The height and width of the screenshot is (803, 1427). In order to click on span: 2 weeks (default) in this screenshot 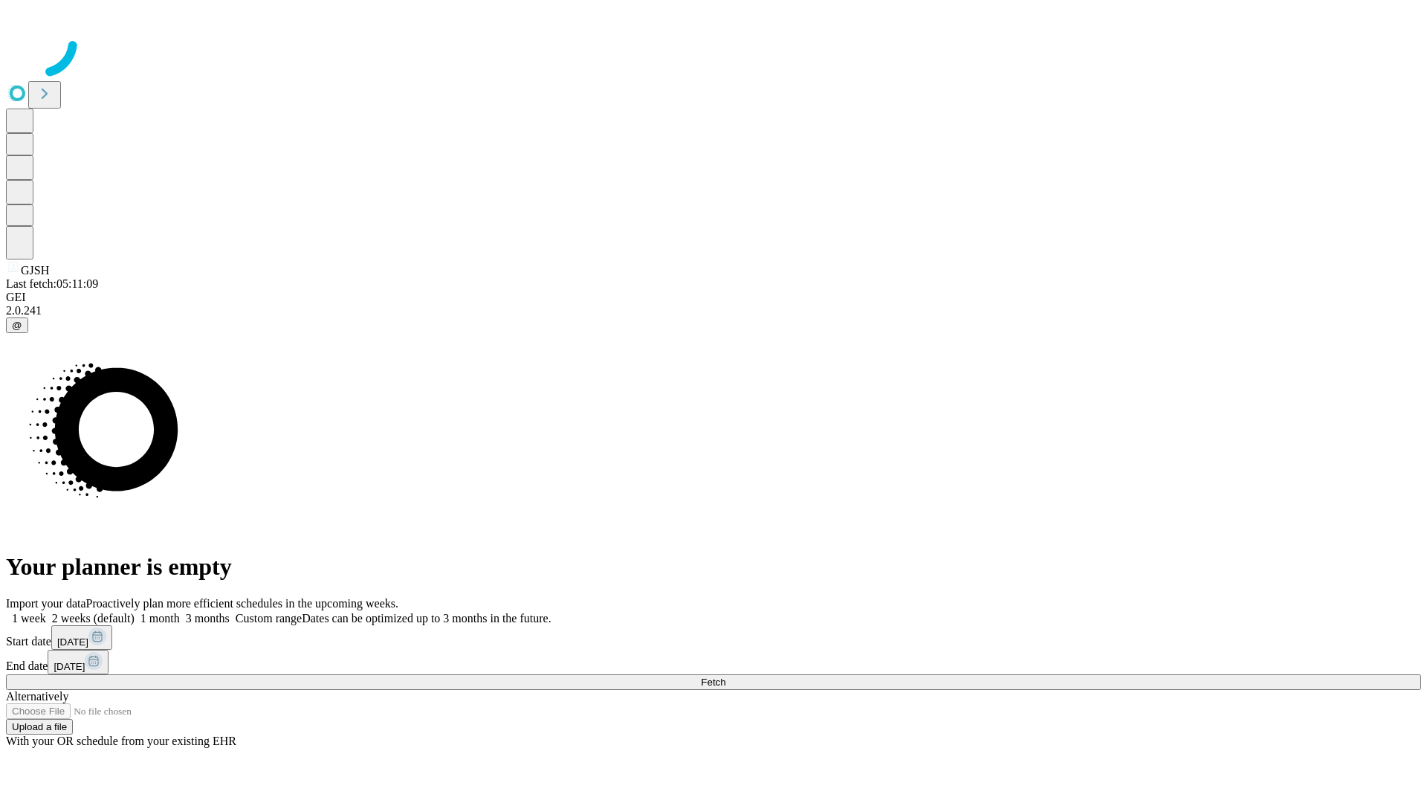, I will do `click(93, 618)`.